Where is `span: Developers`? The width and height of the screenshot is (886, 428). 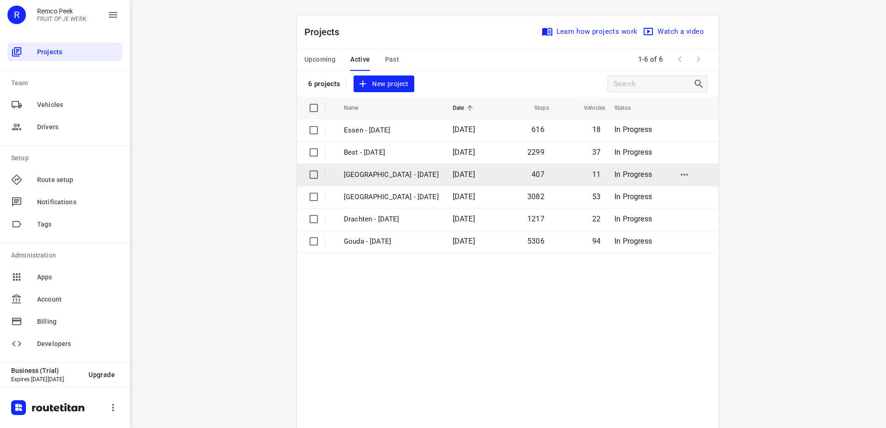 span: Developers is located at coordinates (78, 344).